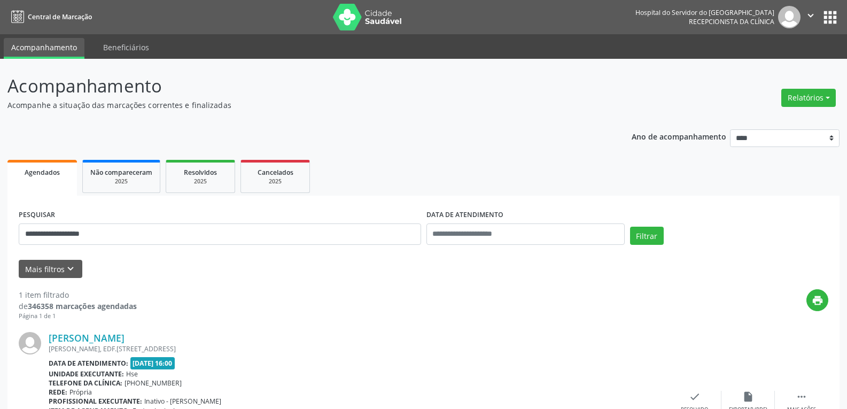 The image size is (847, 409). Describe the element at coordinates (299, 105) in the screenshot. I see `p: Acompanhe a situação das marcações correntes e finalizadas` at that location.